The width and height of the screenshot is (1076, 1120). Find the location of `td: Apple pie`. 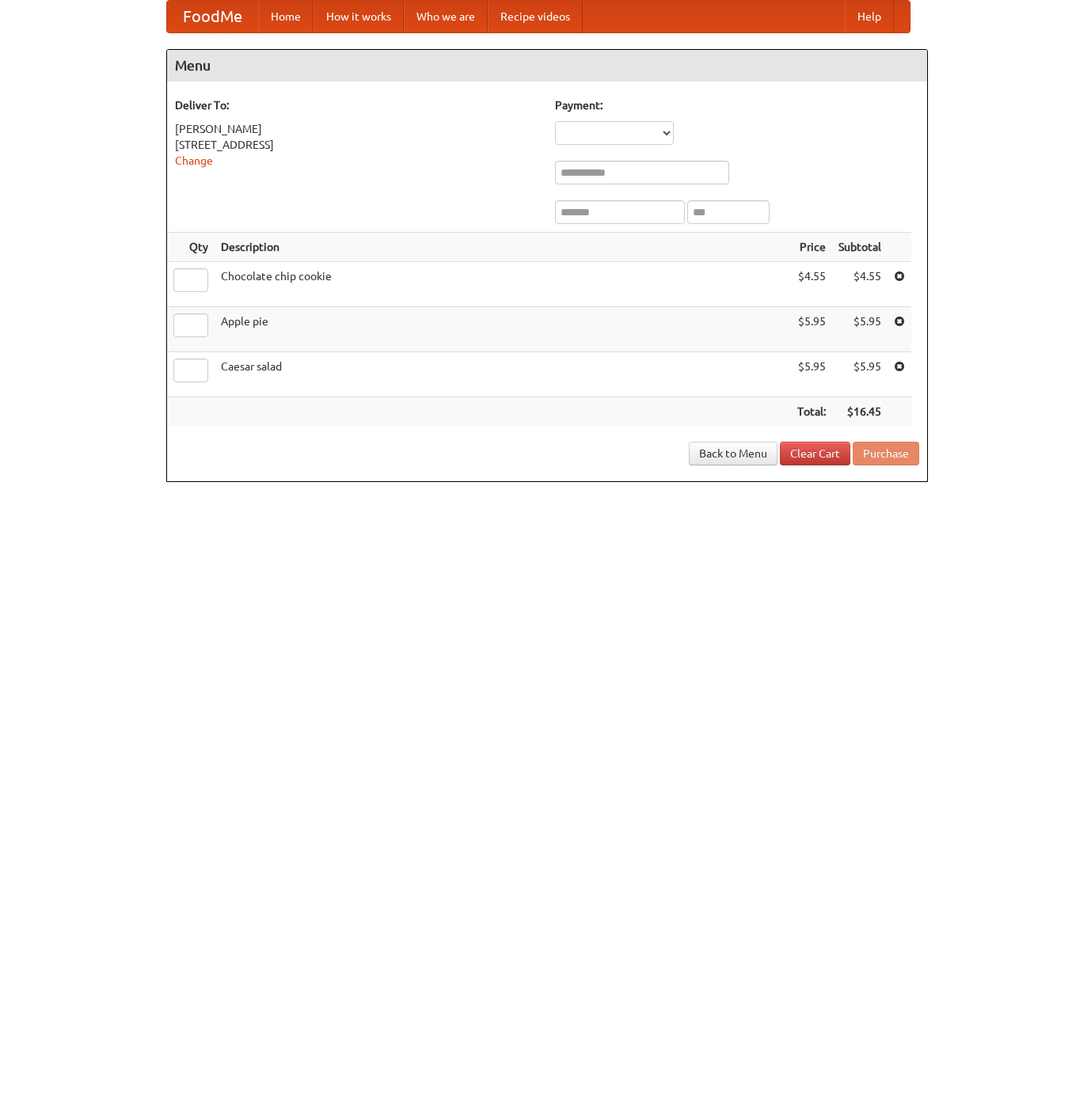

td: Apple pie is located at coordinates (503, 329).